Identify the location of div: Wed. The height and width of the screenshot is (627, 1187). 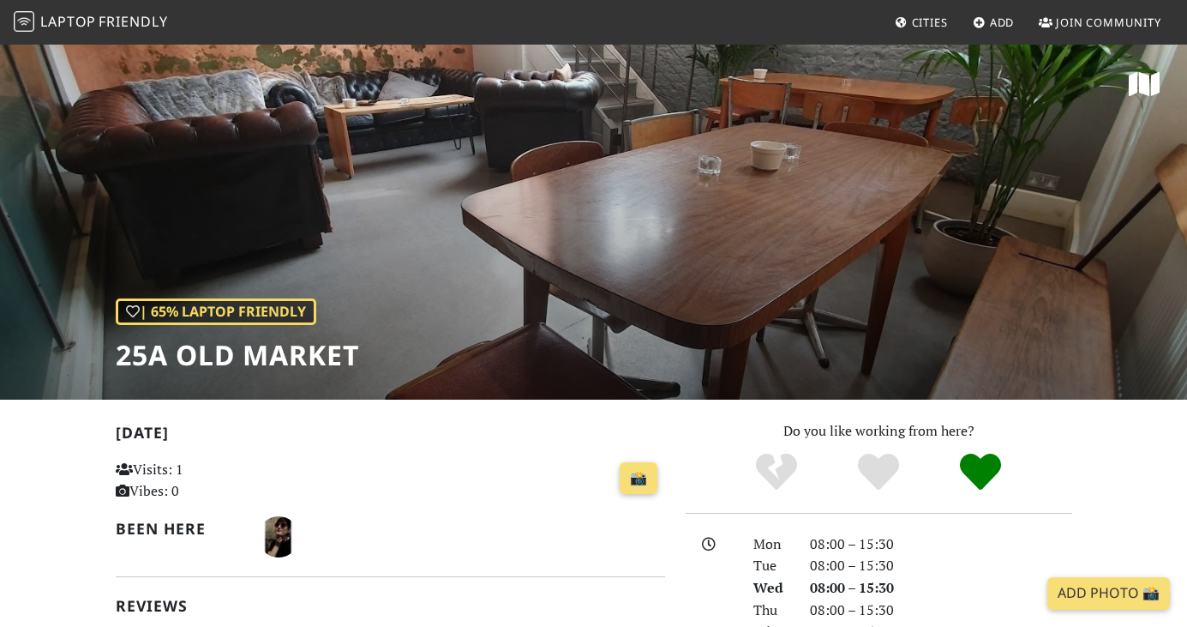
(772, 588).